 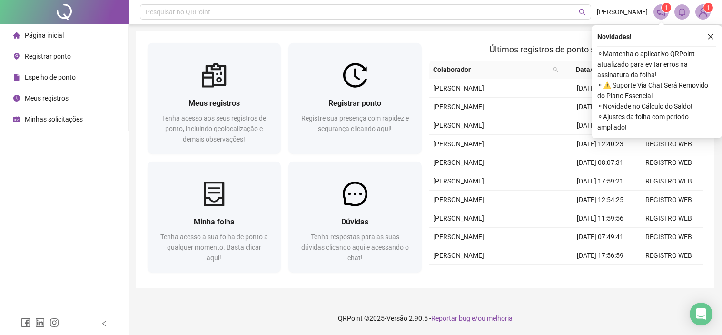 What do you see at coordinates (397, 318) in the screenshot?
I see `span: Versão` at bounding box center [397, 318].